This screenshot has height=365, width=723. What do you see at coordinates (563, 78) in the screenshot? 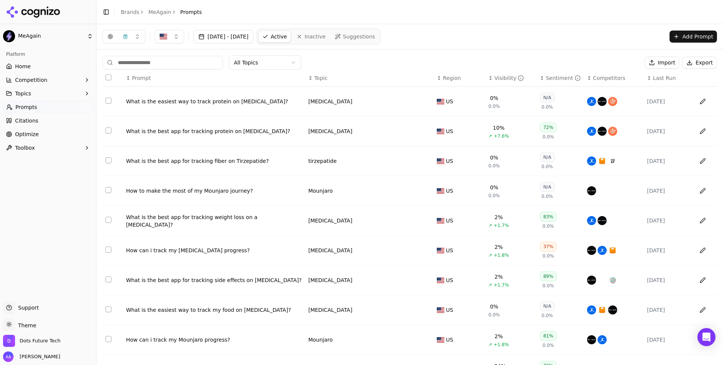
I see `div: Sentiment` at bounding box center [563, 78].